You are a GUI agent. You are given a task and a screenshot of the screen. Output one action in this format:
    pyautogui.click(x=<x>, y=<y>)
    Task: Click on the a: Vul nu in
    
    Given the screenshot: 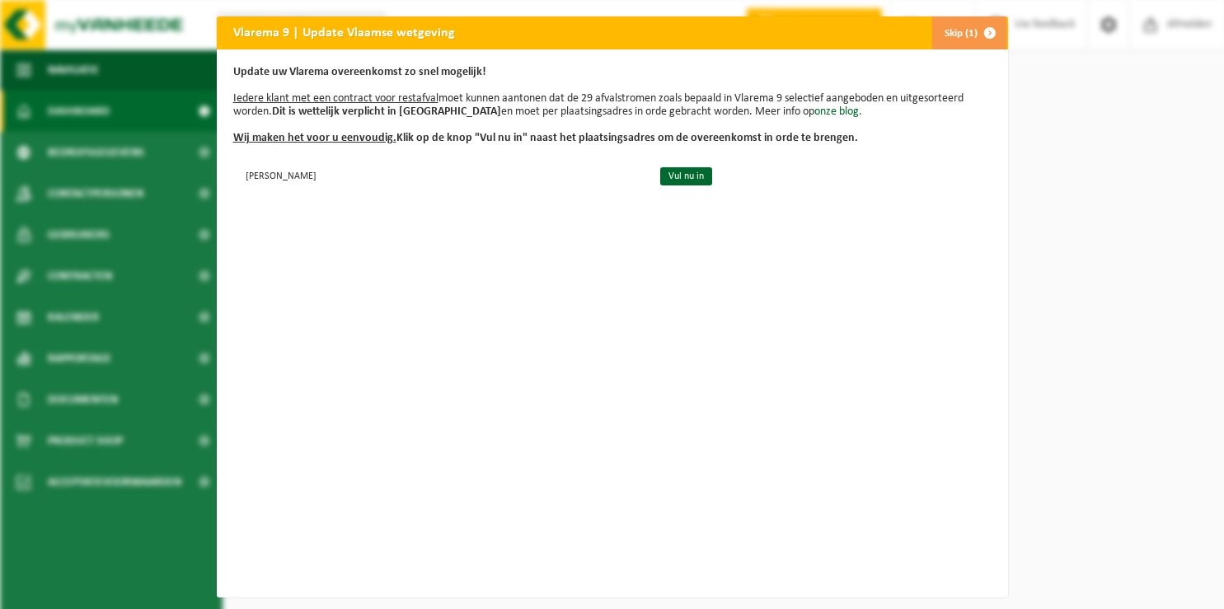 What is the action you would take?
    pyautogui.click(x=686, y=176)
    